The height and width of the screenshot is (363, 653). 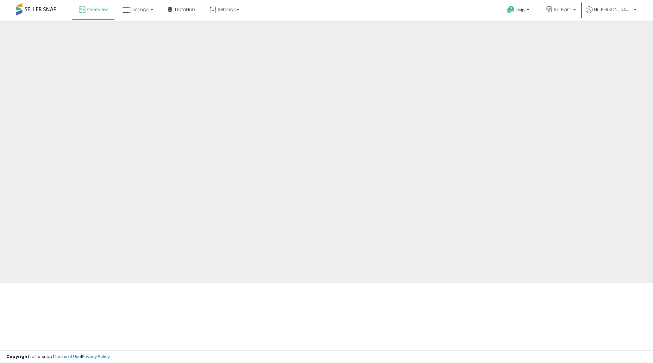 I want to click on span: DataHub, so click(x=185, y=9).